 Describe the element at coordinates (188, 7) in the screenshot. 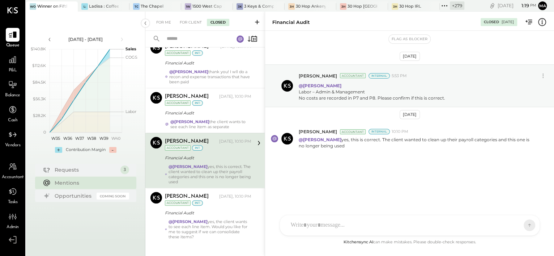

I see `div: 1W` at that location.